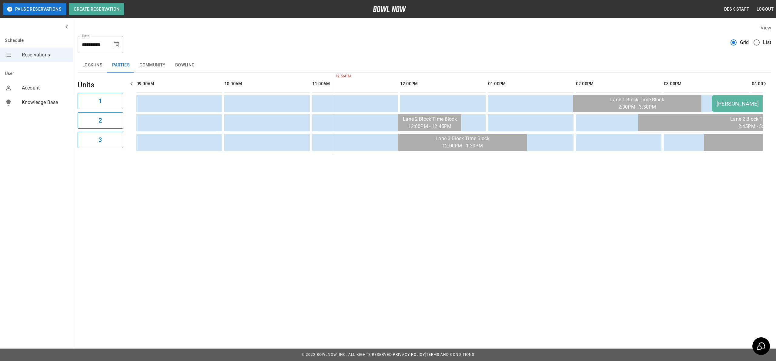  What do you see at coordinates (390, 9) in the screenshot?
I see `img: logo` at bounding box center [390, 9].